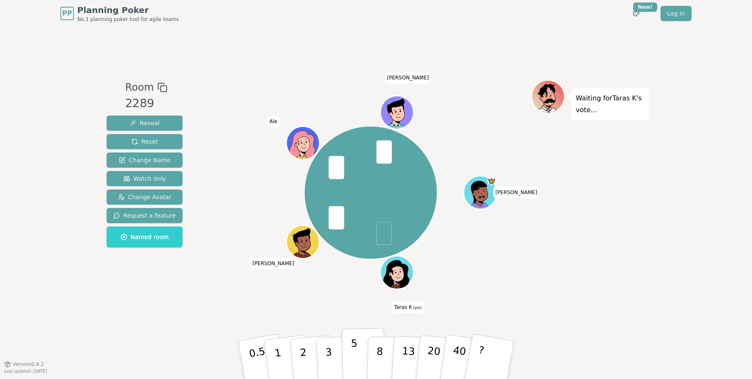 The image size is (752, 379). What do you see at coordinates (139, 87) in the screenshot?
I see `span: Room` at bounding box center [139, 87].